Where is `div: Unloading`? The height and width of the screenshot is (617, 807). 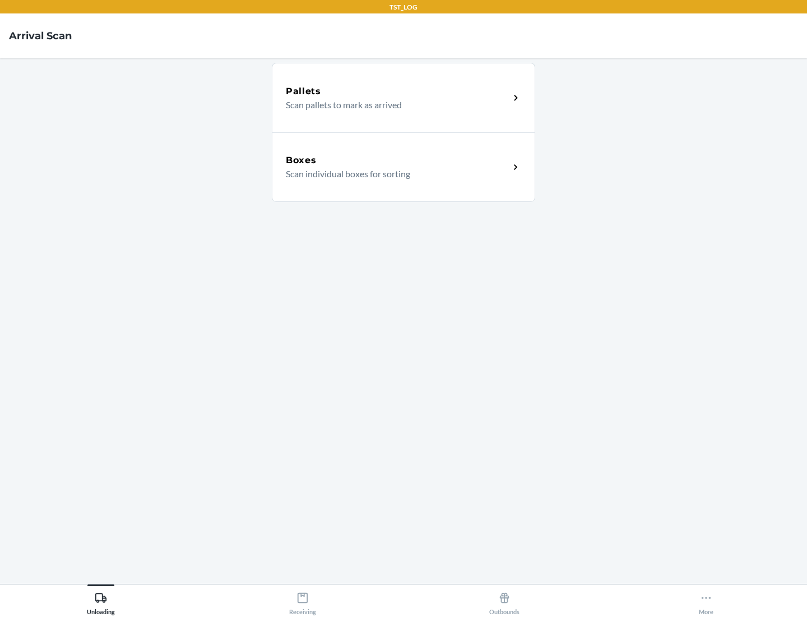
div: Unloading is located at coordinates (101, 601).